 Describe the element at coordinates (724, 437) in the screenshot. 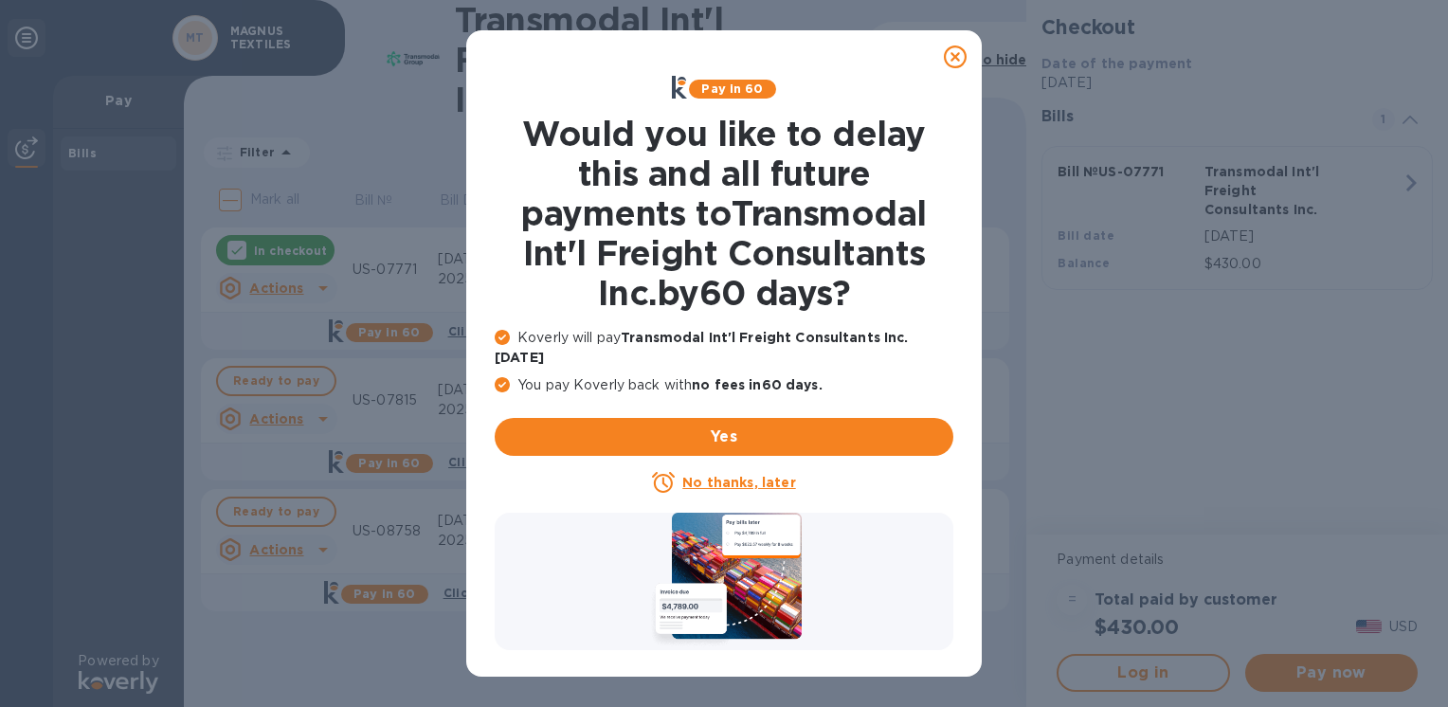

I see `button: Yes` at that location.